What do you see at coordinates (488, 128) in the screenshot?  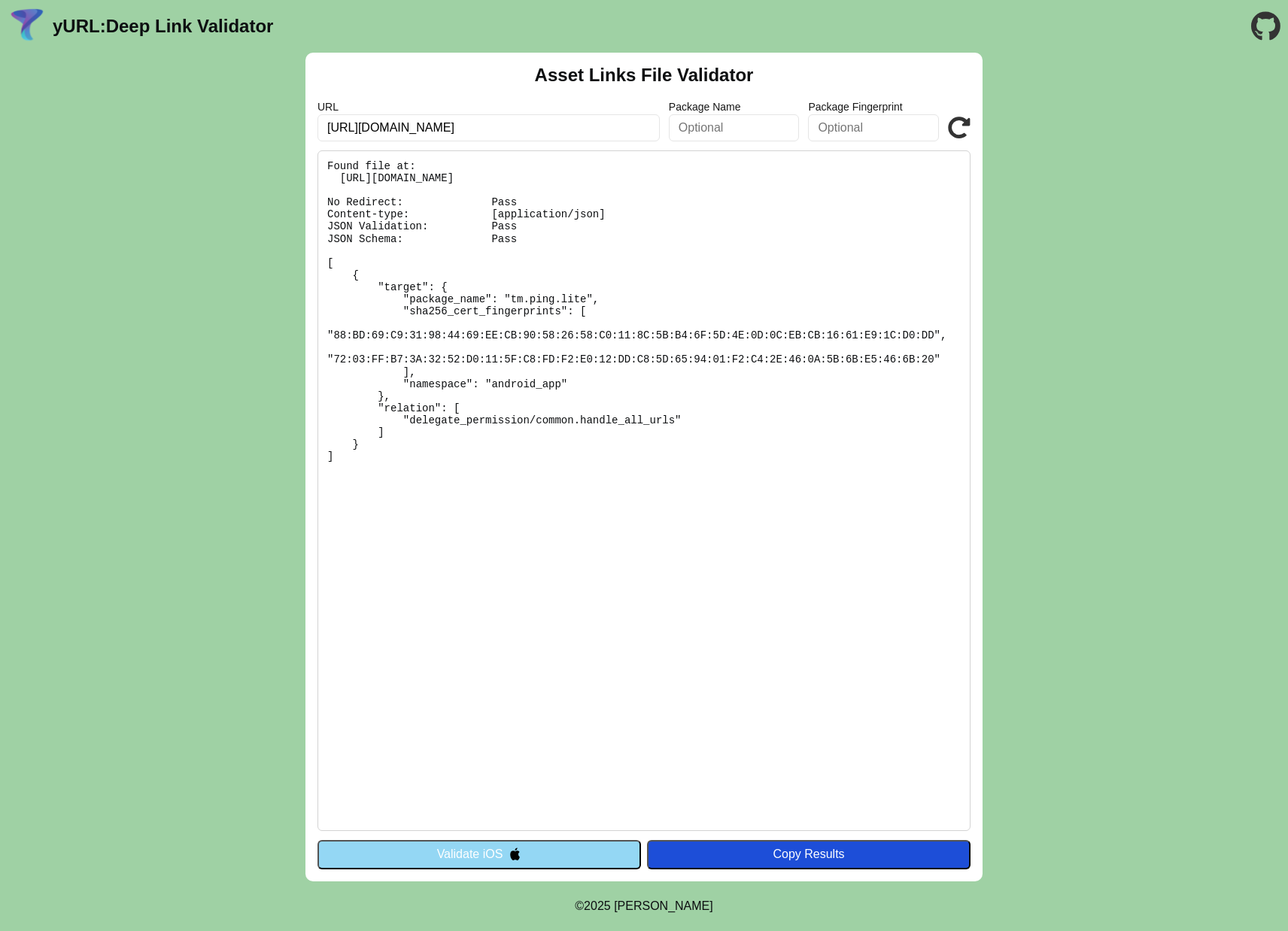 I see `input: Required` at bounding box center [488, 128].